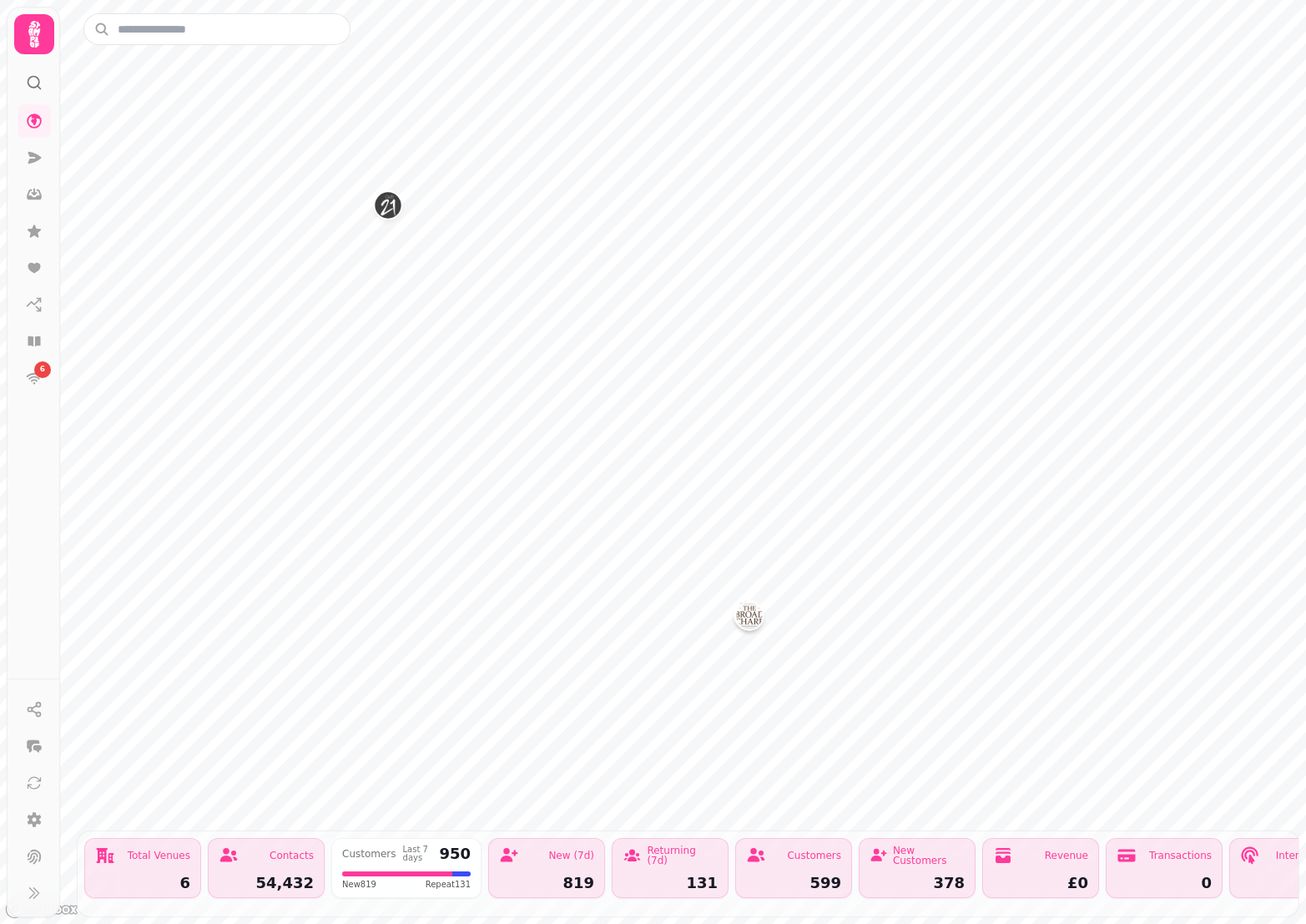 The image size is (1306, 924). Describe the element at coordinates (266, 883) in the screenshot. I see `div: 54,432` at that location.